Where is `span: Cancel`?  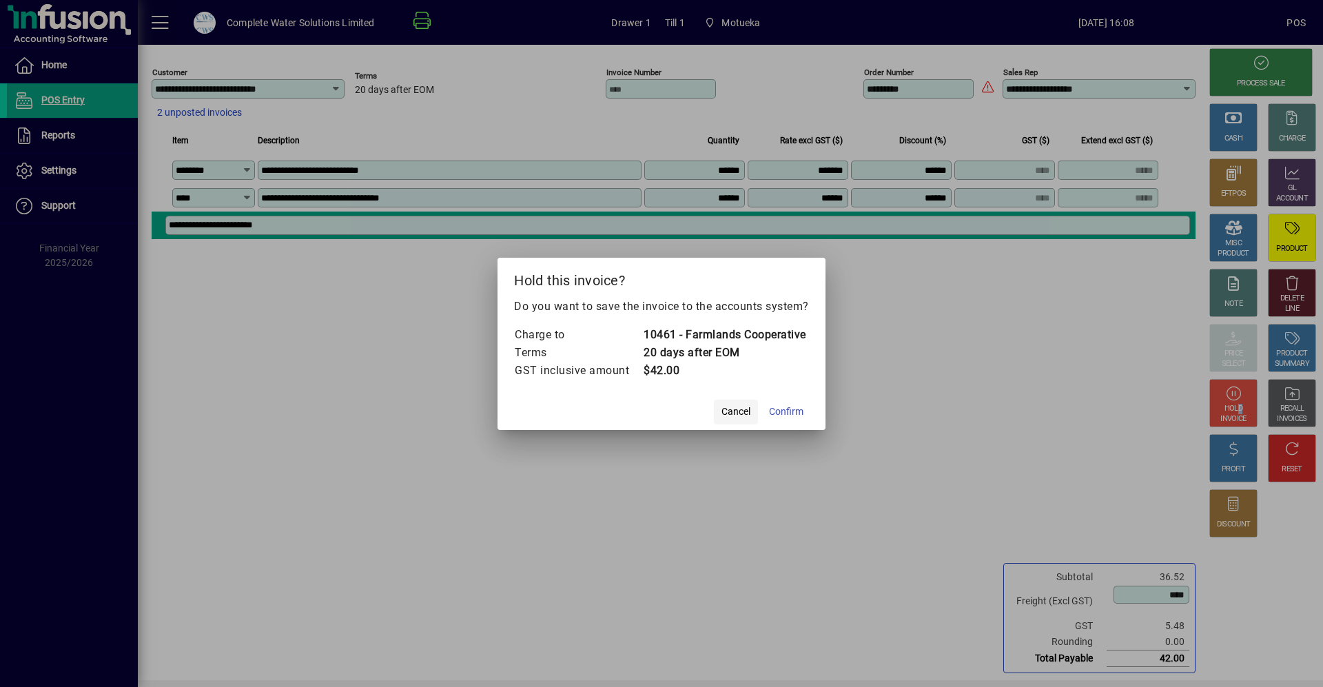 span: Cancel is located at coordinates (736, 411).